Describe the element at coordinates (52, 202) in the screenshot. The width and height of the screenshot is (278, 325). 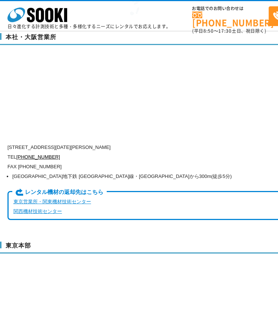
I see `a: 東京営業所・関東機材技術センター` at that location.